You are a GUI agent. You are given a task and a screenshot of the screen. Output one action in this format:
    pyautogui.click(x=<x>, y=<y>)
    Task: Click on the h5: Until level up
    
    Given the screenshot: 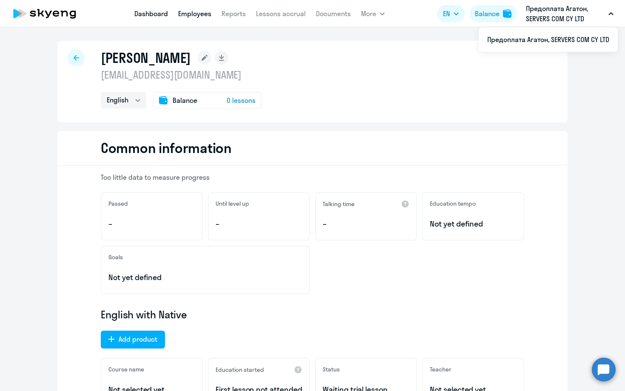 What is the action you would take?
    pyautogui.click(x=232, y=204)
    